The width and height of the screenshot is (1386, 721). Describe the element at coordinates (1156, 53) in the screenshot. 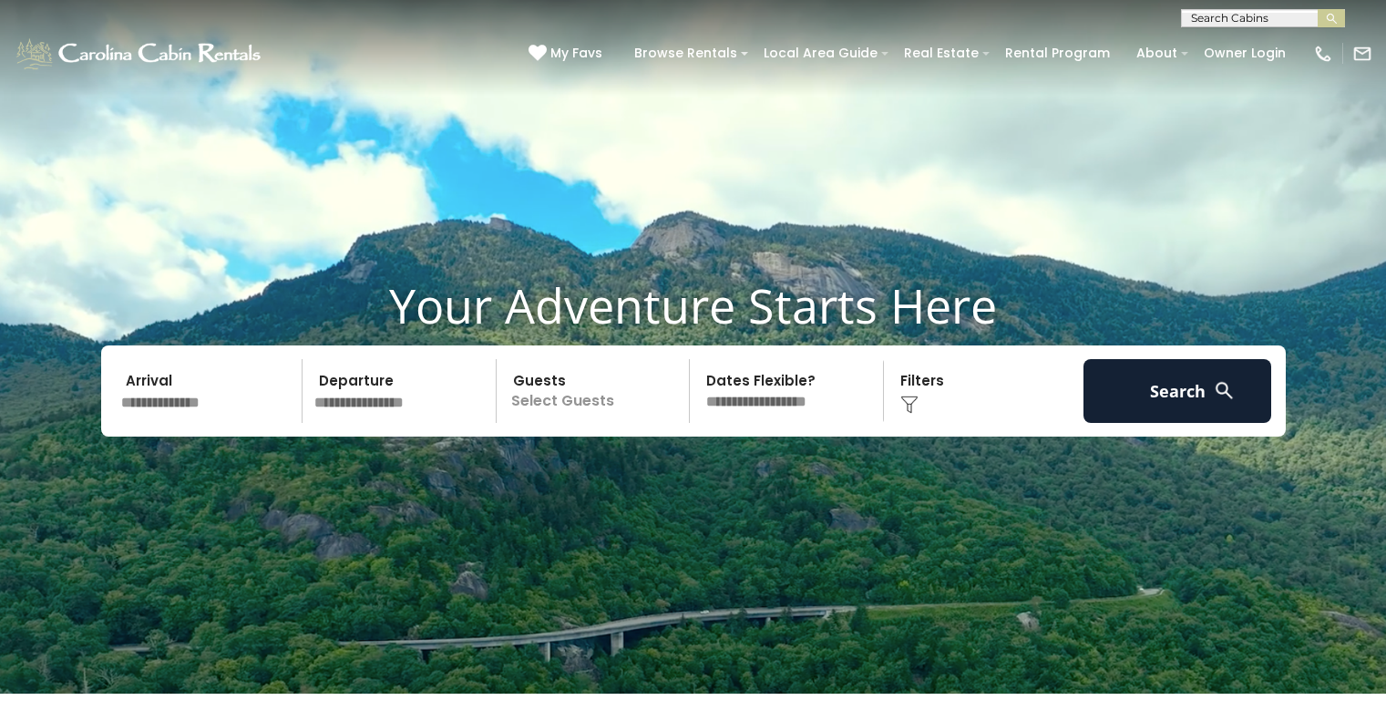

I see `a: About` at that location.